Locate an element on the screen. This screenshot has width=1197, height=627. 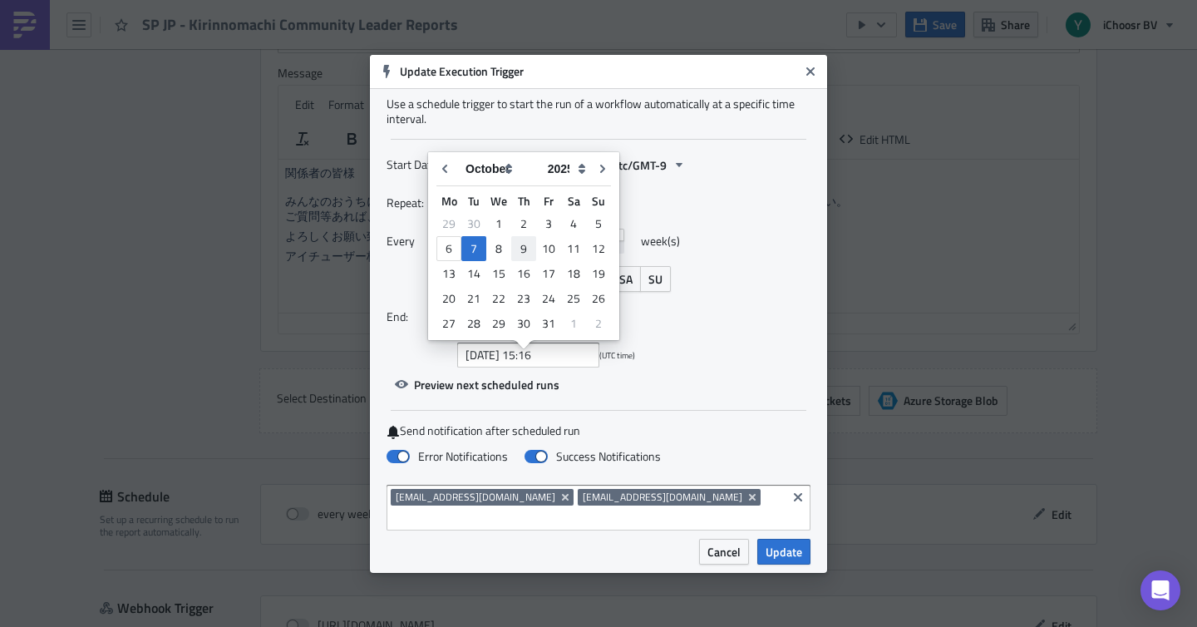
select: Month is located at coordinates (498, 169).